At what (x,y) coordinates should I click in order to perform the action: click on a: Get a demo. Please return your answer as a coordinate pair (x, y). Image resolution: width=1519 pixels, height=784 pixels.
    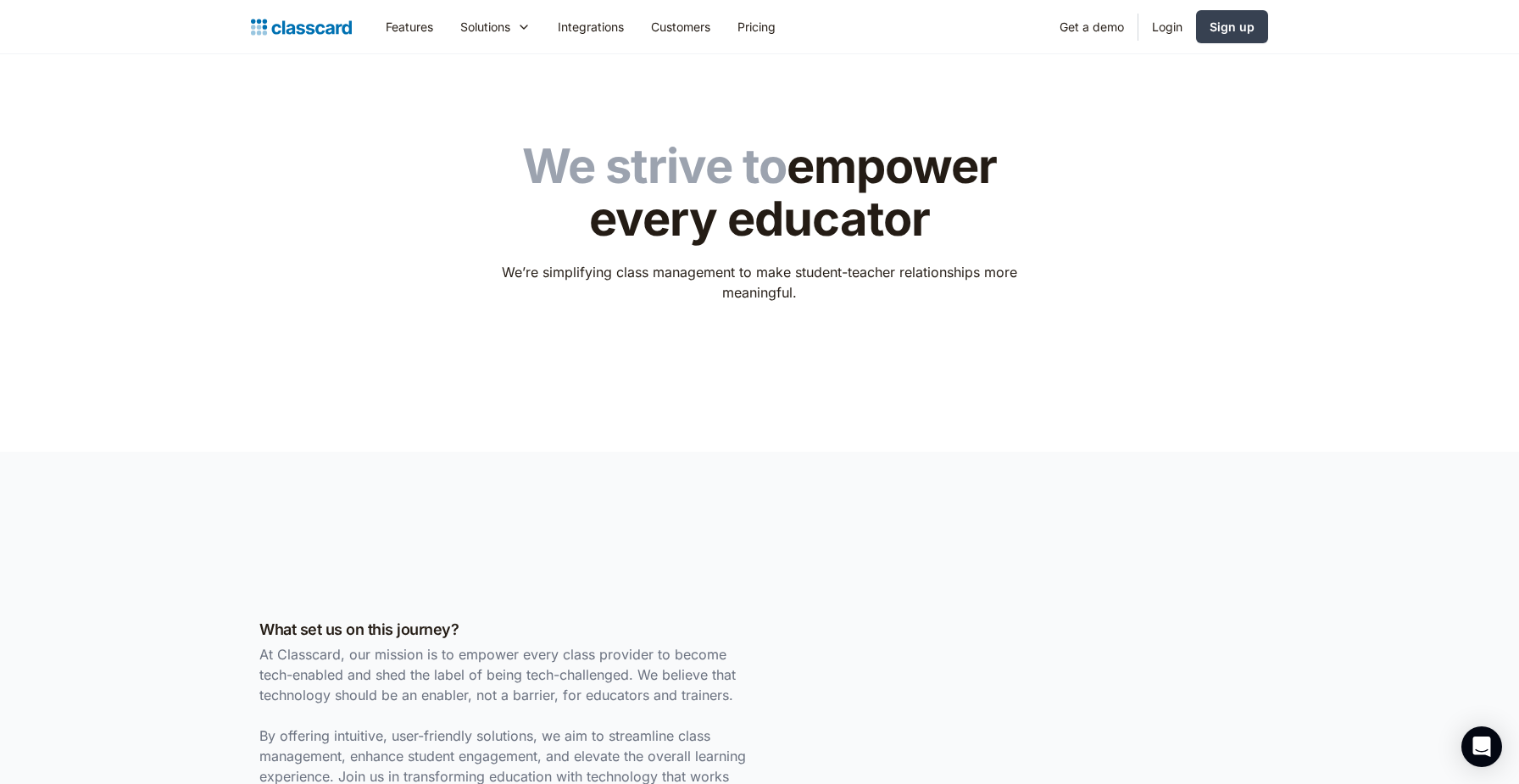
    Looking at the image, I should click on (1092, 26).